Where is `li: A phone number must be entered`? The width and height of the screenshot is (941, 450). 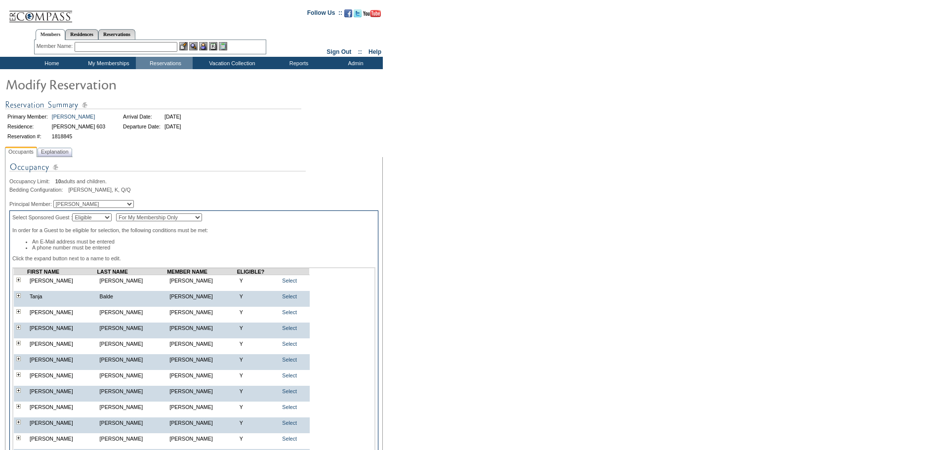 li: A phone number must be entered is located at coordinates (203, 247).